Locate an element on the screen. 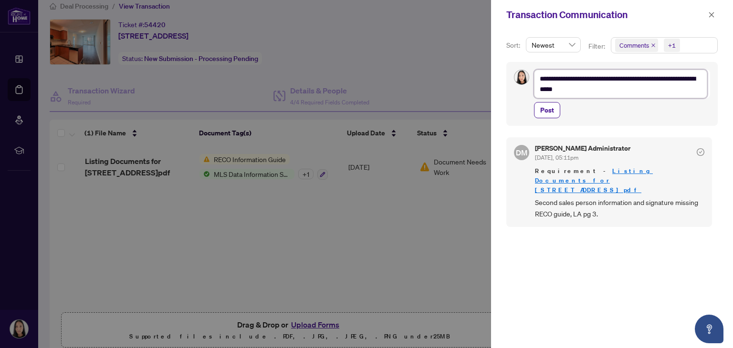  span: Requirement - is located at coordinates (620, 181).